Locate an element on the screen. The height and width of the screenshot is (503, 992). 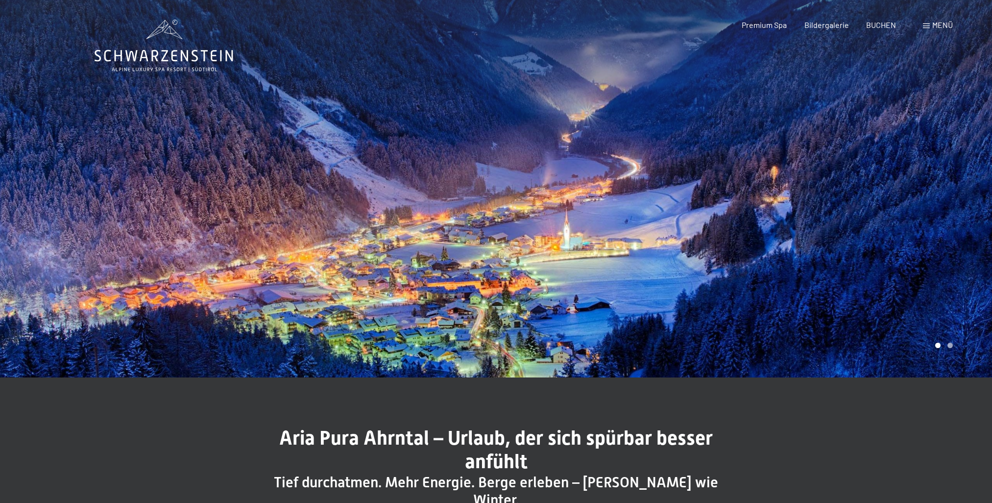
a: Premium Spa is located at coordinates (764, 24).